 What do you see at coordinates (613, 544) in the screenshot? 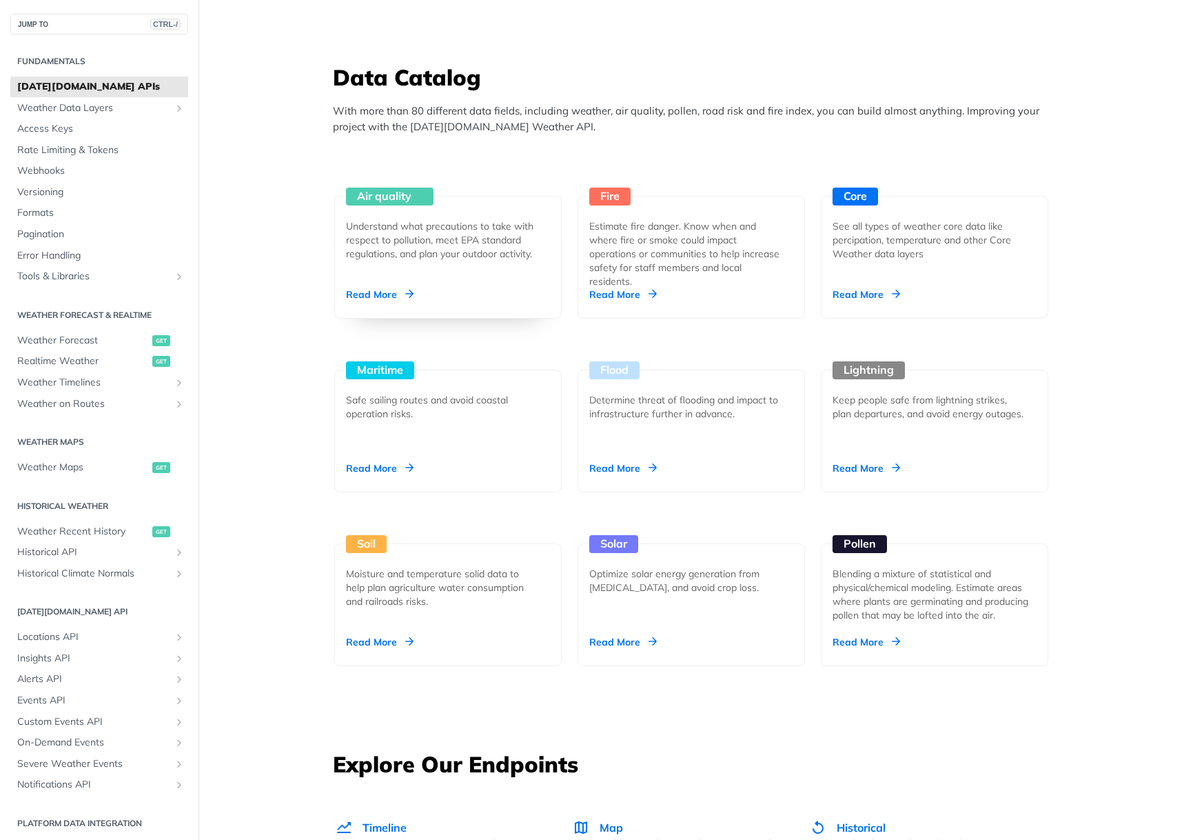
I see `div: Solar` at bounding box center [613, 544].